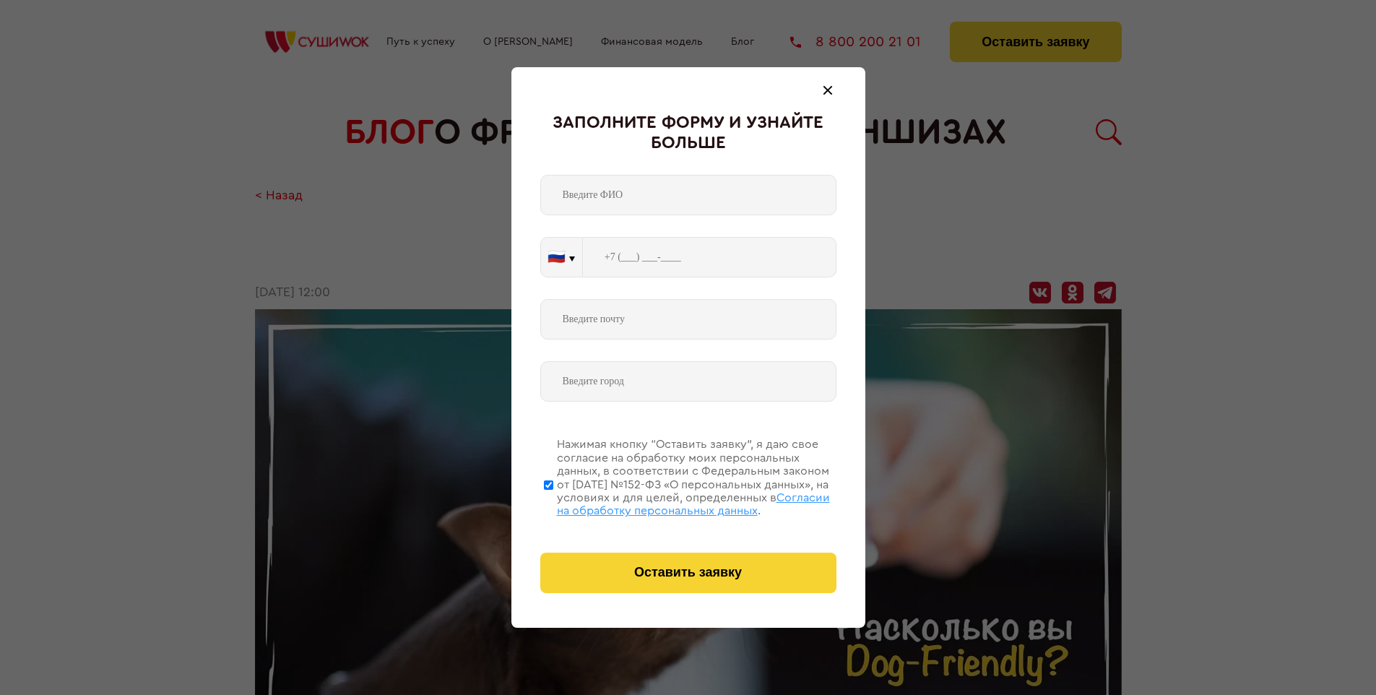 The height and width of the screenshot is (695, 1376). Describe the element at coordinates (689, 133) in the screenshot. I see `div: Заполните форму и узнайте больше` at that location.